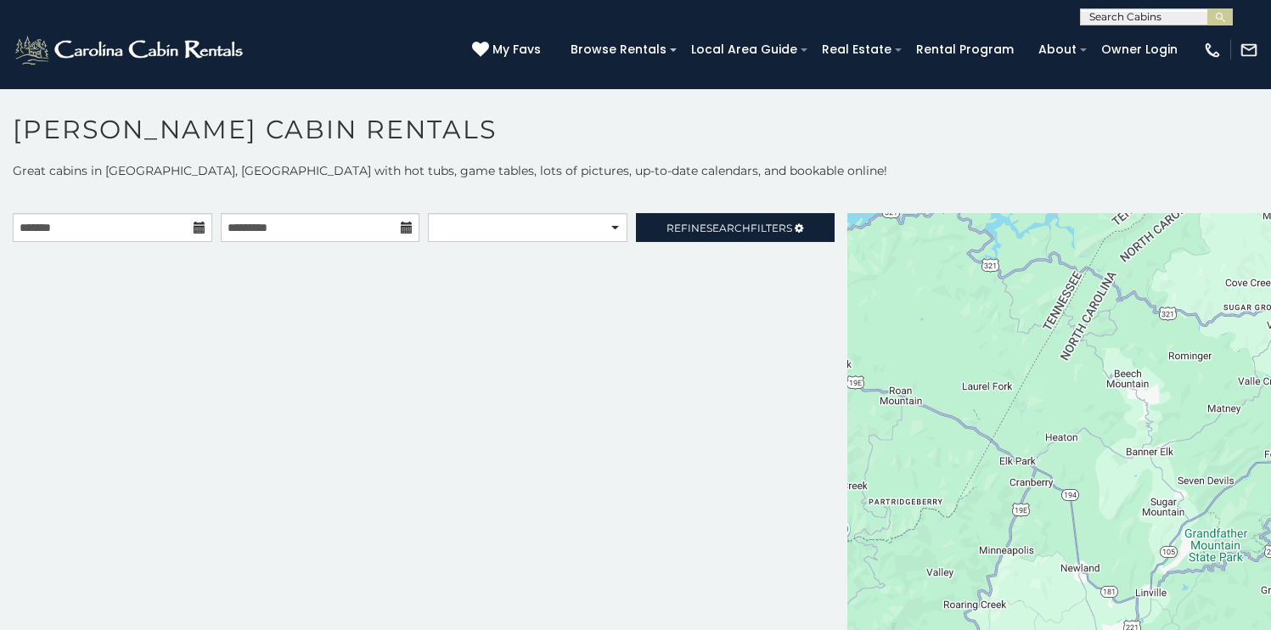 This screenshot has height=630, width=1271. I want to click on a: Owner Login, so click(1139, 49).